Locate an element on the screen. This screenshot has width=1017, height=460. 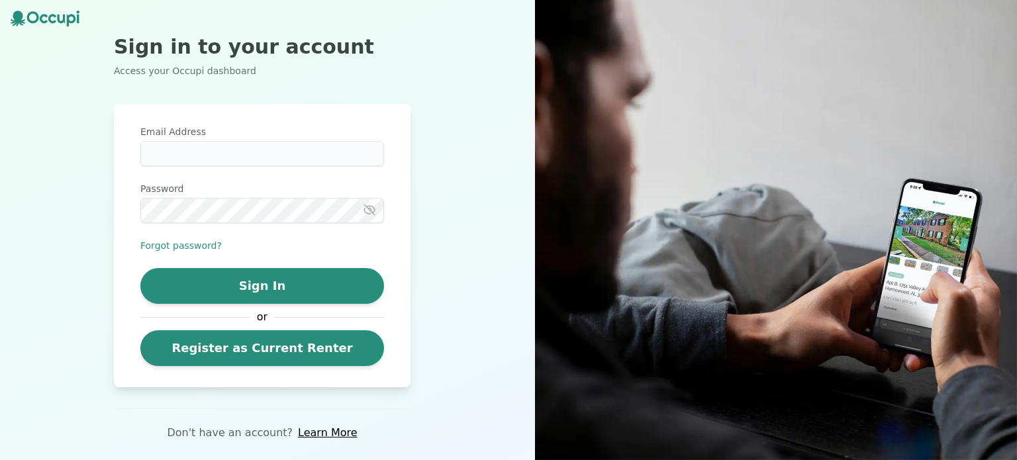
span: or is located at coordinates (262, 317).